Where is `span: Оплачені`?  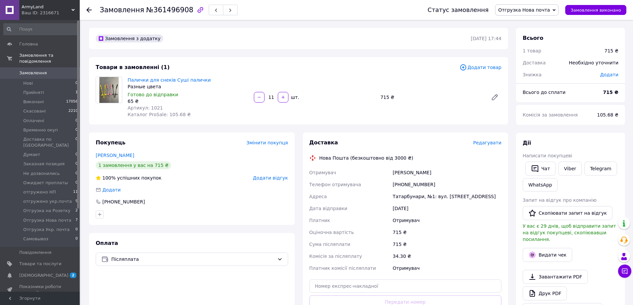 span: Оплачені is located at coordinates (34, 121).